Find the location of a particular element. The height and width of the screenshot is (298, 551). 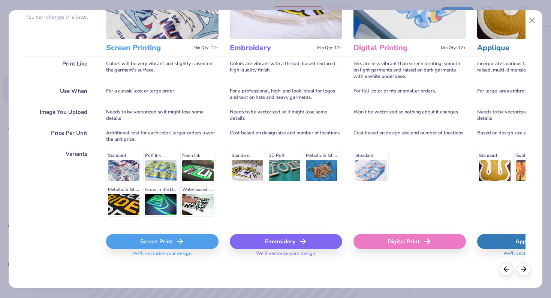

div: Inks are less vibrant than screen printing; smooth on light garments and raised on dark garments ... is located at coordinates (410, 70).